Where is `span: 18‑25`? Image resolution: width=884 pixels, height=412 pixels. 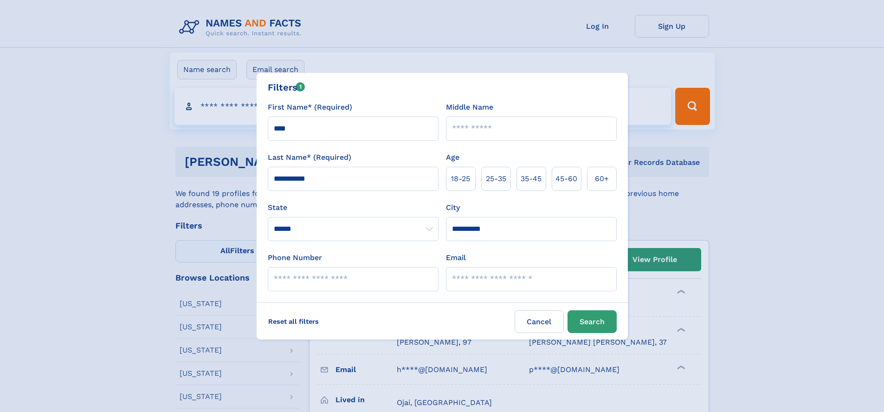 span: 18‑25 is located at coordinates (460, 179).